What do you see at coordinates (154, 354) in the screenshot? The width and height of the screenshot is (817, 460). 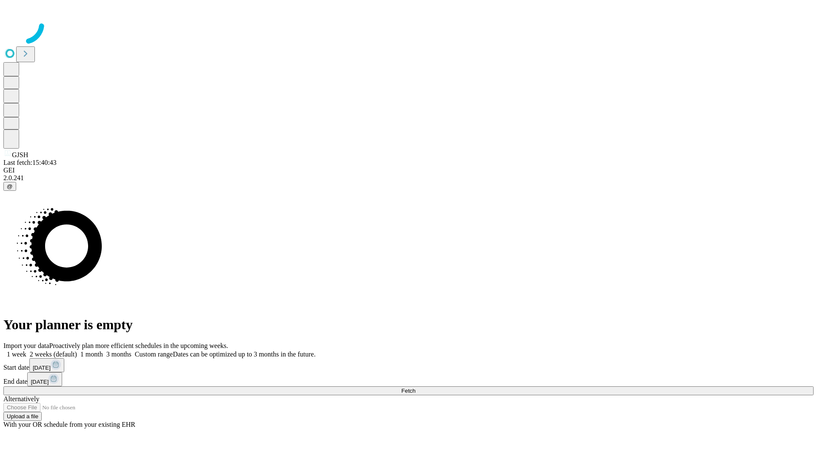 I see `span: Custom range` at bounding box center [154, 354].